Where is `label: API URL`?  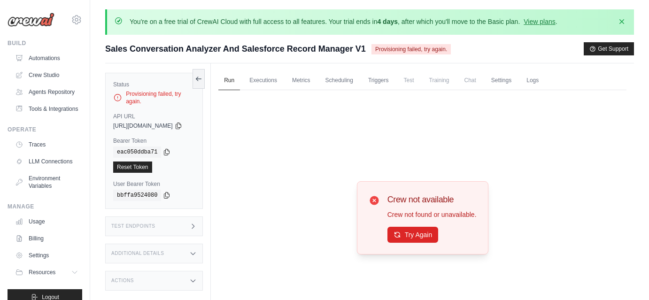 label: API URL is located at coordinates (154, 116).